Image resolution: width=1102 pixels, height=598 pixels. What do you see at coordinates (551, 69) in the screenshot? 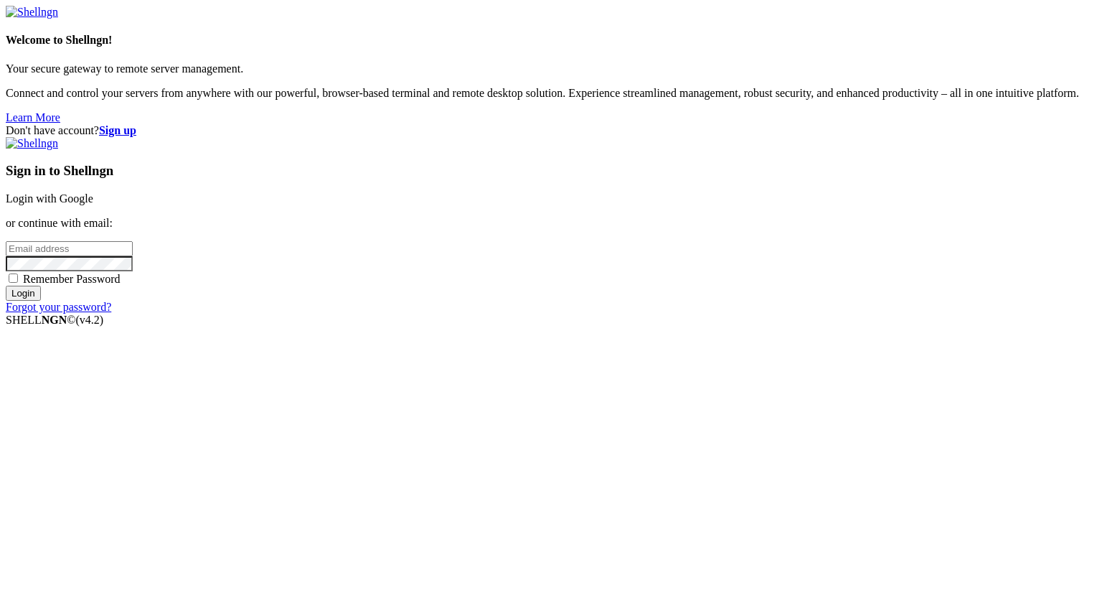
I see `p: Your secure gateway to remote server management.` at bounding box center [551, 69].